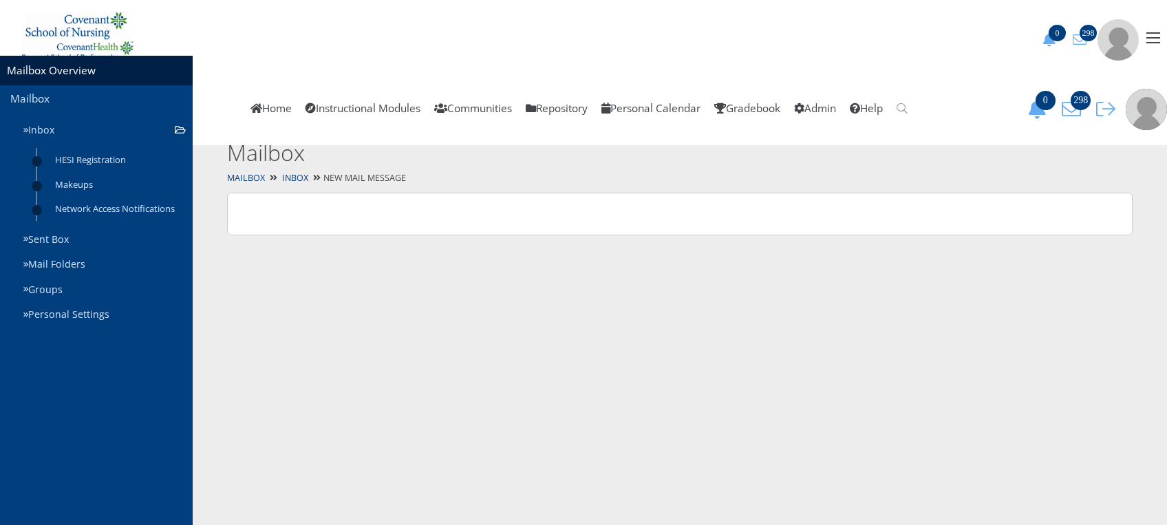 The image size is (1167, 525). Describe the element at coordinates (105, 289) in the screenshot. I see `a: Groups` at that location.